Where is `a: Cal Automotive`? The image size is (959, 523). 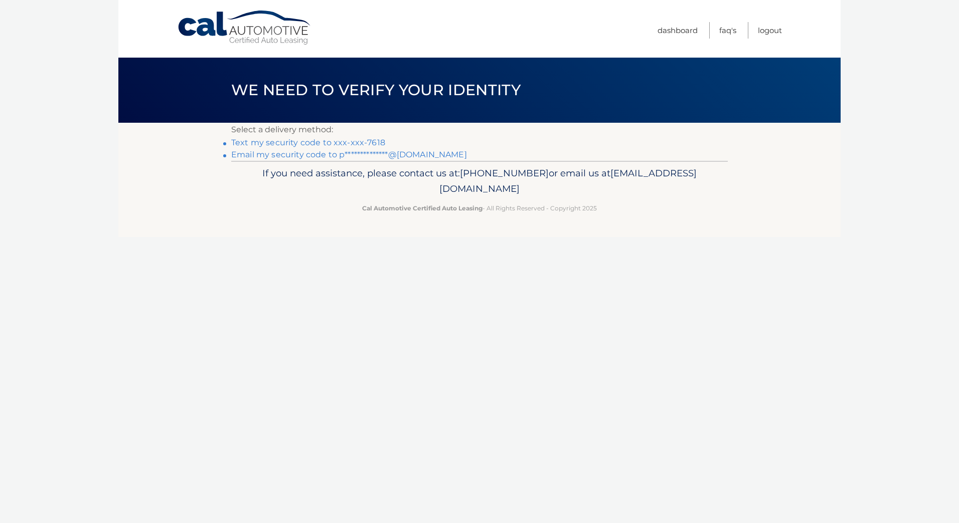 a: Cal Automotive is located at coordinates (245, 28).